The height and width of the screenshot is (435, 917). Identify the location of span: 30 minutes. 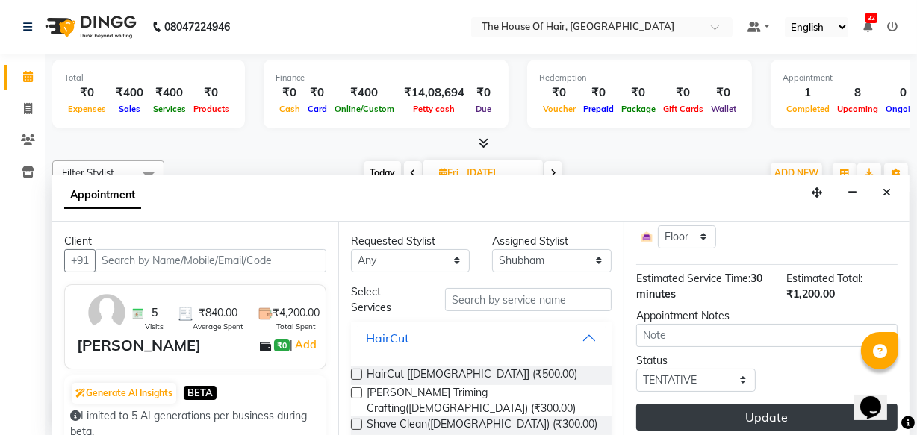
(699, 286).